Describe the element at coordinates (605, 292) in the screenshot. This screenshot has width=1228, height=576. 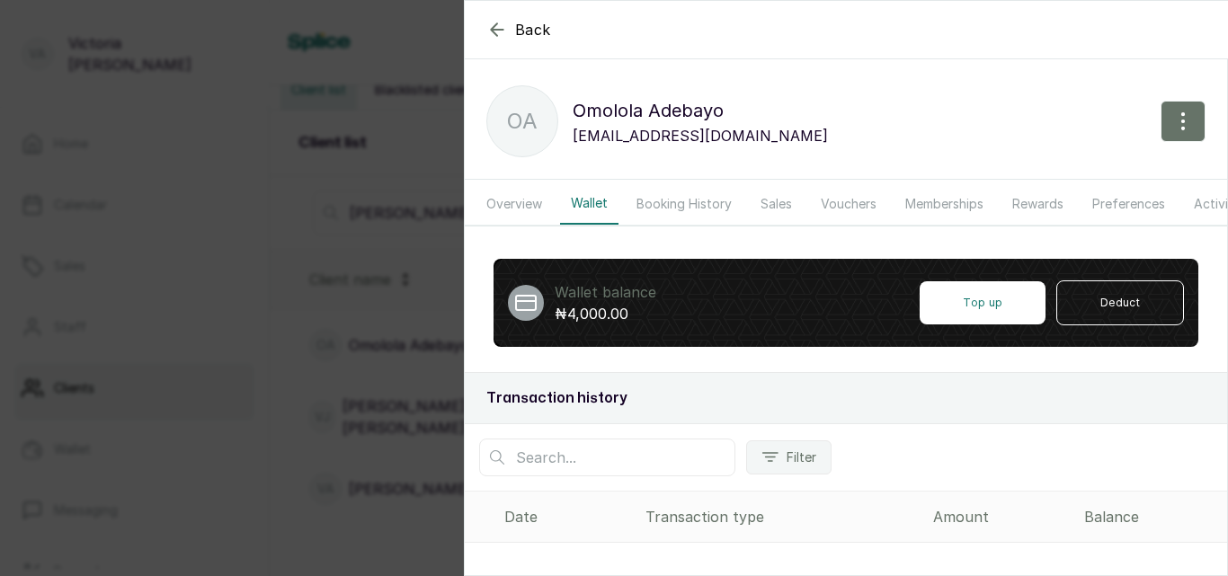
I see `p: Wallet balance` at that location.